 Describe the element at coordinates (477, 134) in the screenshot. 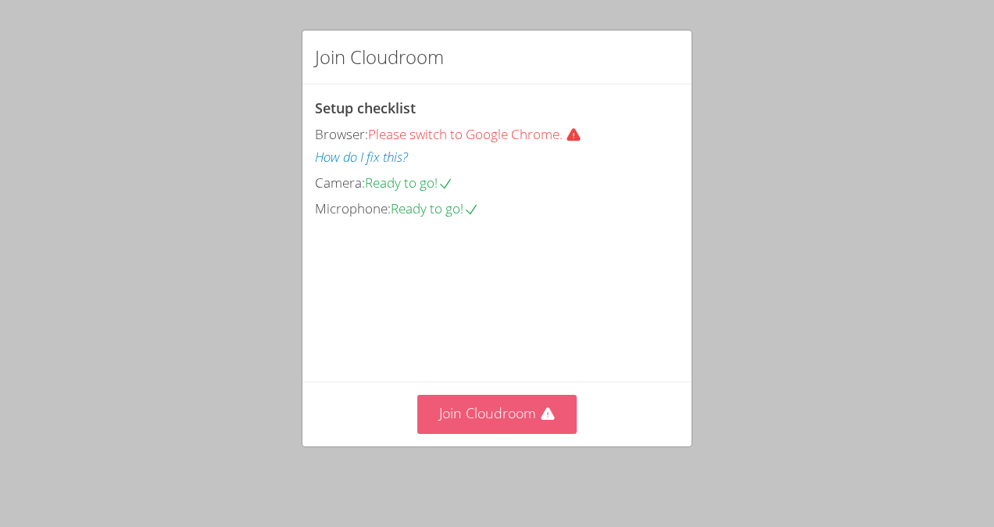

I see `span: Please switch to Google Chrome.` at that location.